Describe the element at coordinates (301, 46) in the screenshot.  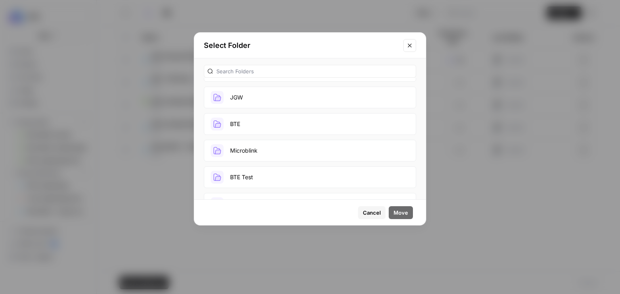
I see `h2: Select Folder` at that location.